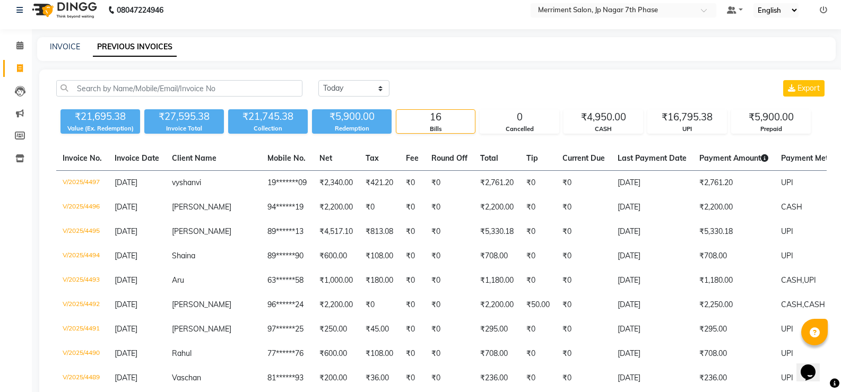 The image size is (841, 392). I want to click on div: ₹4,950.00, so click(603, 117).